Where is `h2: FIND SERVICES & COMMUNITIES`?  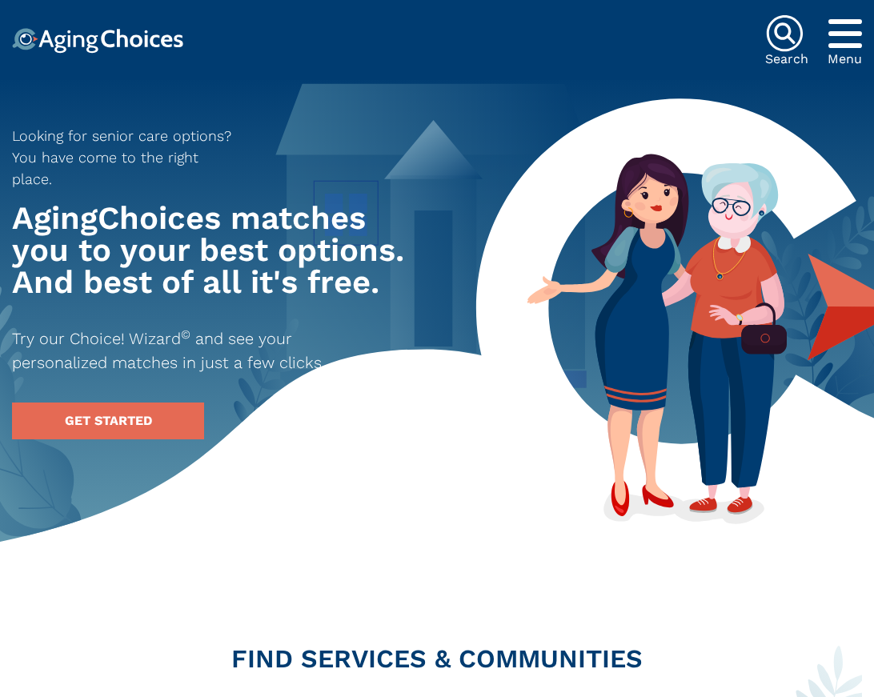 h2: FIND SERVICES & COMMUNITIES is located at coordinates (437, 659).